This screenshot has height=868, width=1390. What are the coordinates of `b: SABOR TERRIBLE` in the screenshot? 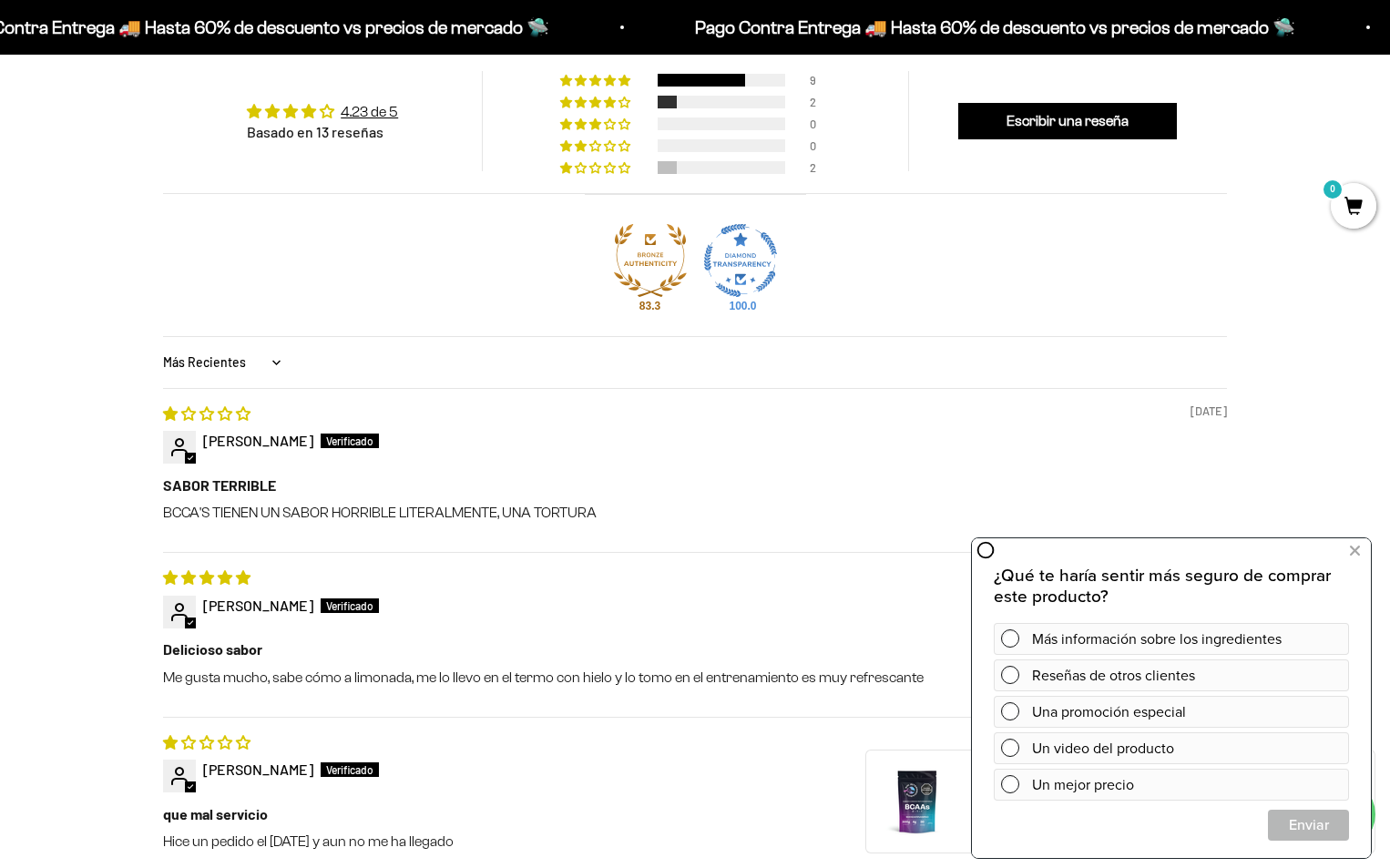 It's located at (695, 486).